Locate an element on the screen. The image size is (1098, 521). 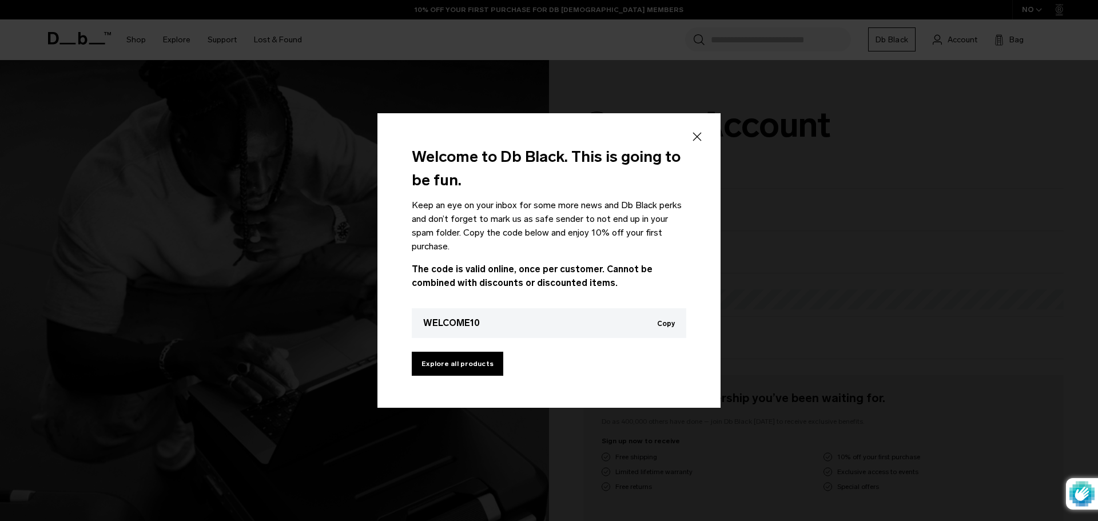
img: Protected by hCaptcha is located at coordinates (1082, 494).